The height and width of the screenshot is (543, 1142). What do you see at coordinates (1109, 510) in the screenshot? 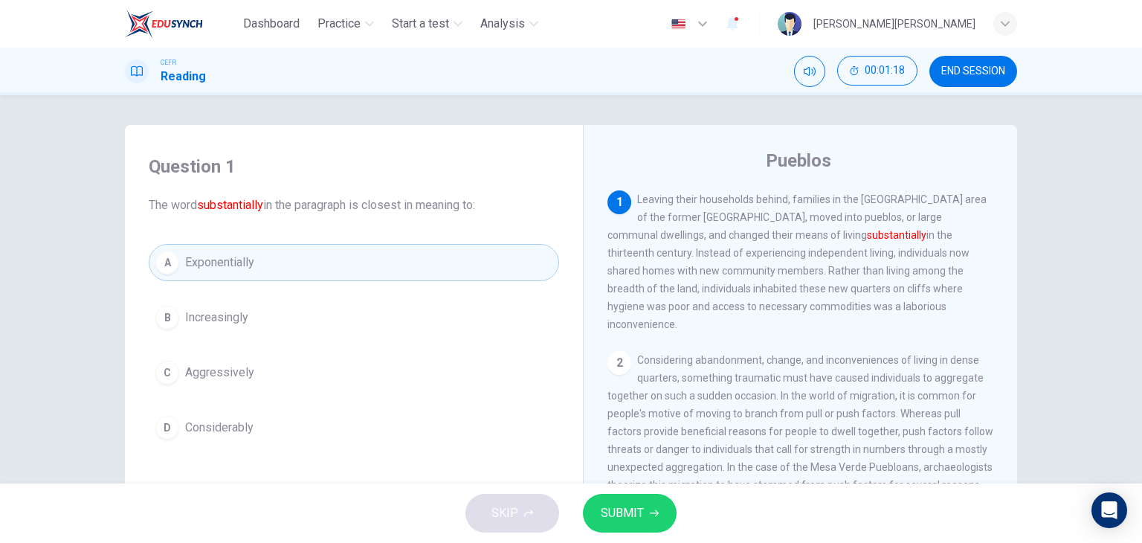
I see `div: Open Intercom Messenger` at bounding box center [1109, 510].